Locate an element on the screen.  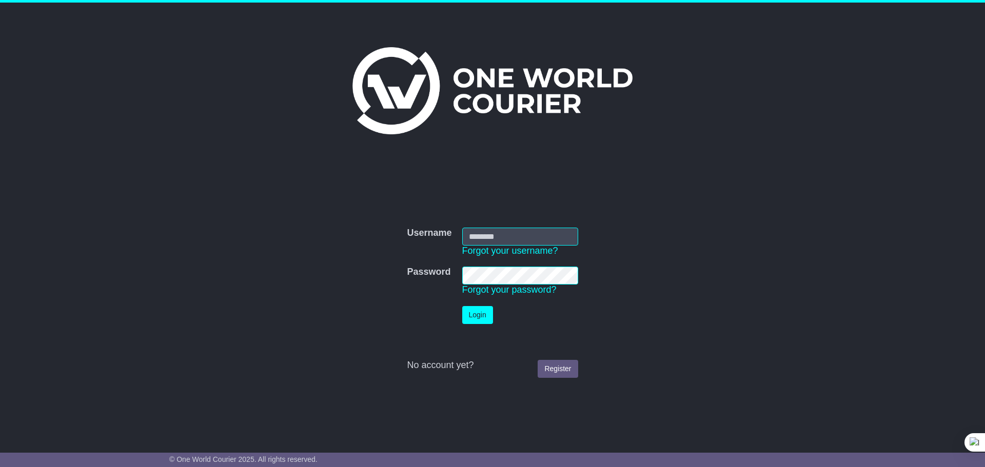
span: © One World Courier 2025. All rights reserved. is located at coordinates (243, 460).